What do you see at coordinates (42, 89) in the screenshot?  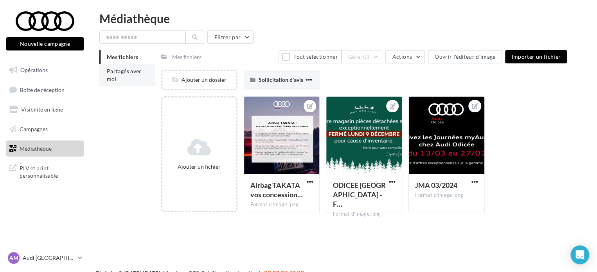 I see `span: Boîte de réception` at bounding box center [42, 89].